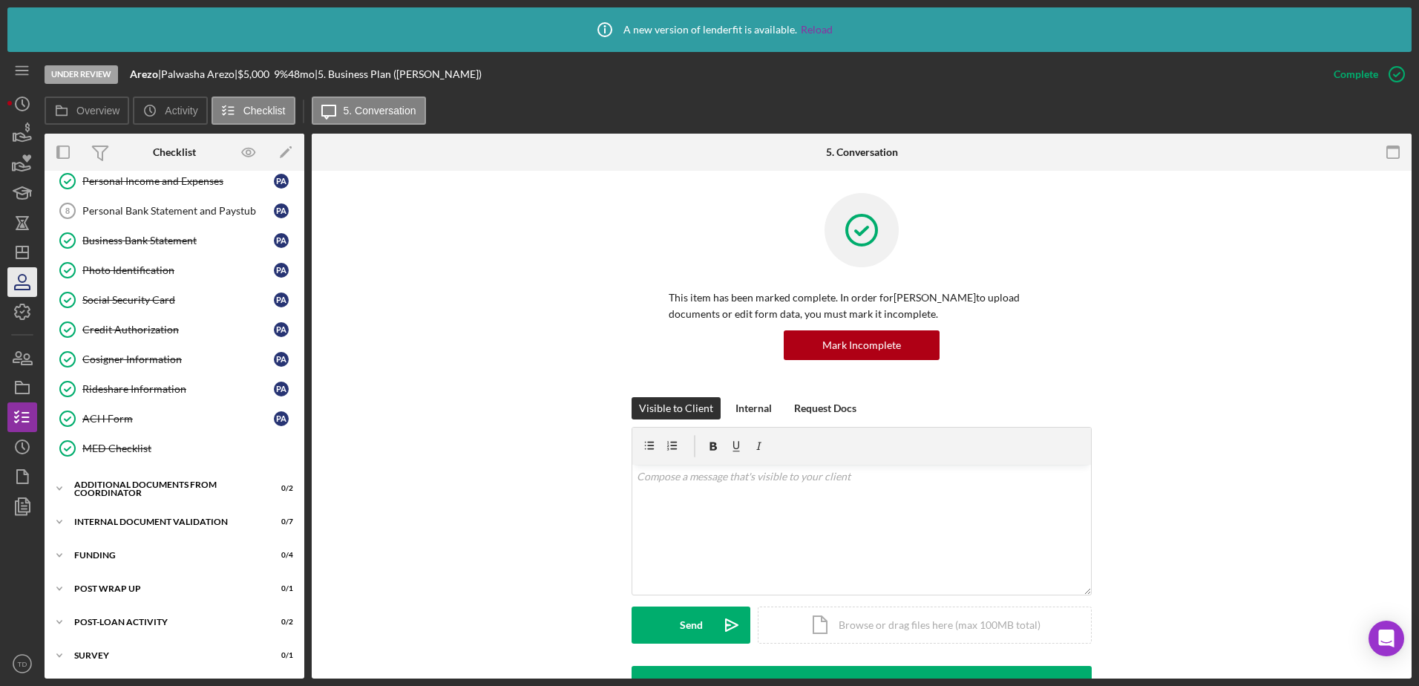 This screenshot has width=1419, height=686. What do you see at coordinates (22, 663) in the screenshot?
I see `button: TD` at bounding box center [22, 663].